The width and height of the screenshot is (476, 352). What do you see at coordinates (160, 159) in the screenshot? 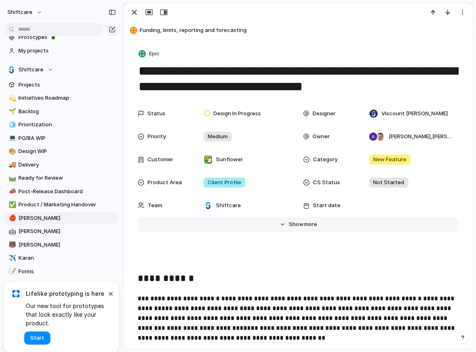
I see `span: Customer` at bounding box center [160, 159].